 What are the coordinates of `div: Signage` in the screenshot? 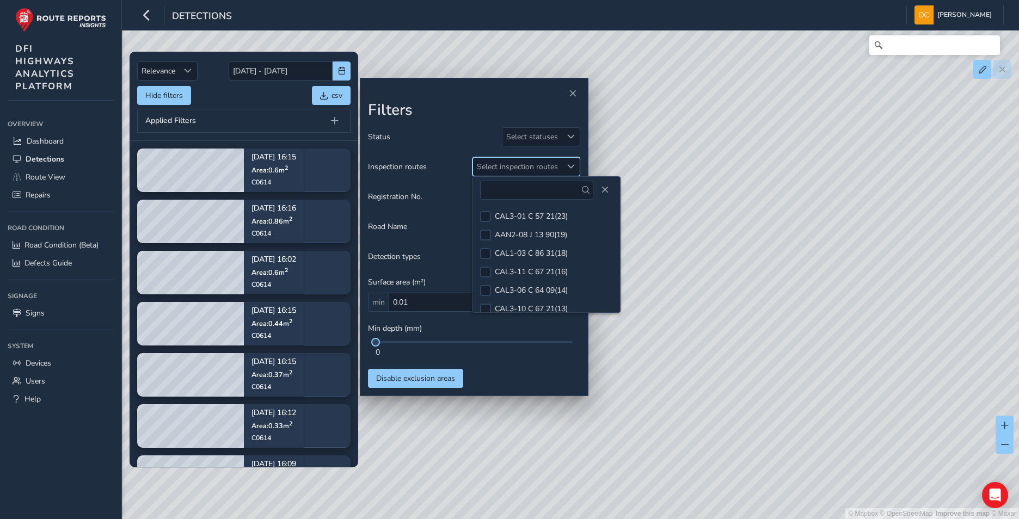 It's located at (60, 296).